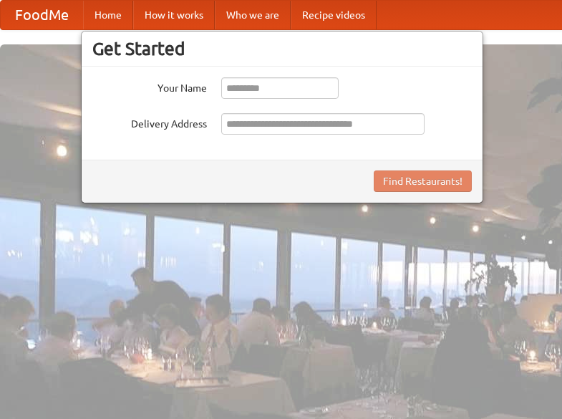  Describe the element at coordinates (150, 122) in the screenshot. I see `label: Delivery Address` at that location.